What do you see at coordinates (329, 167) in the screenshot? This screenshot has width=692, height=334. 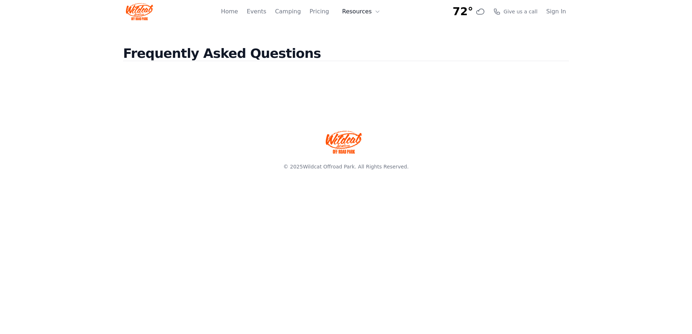 I see `a: Wildcat Offroad Park` at bounding box center [329, 167].